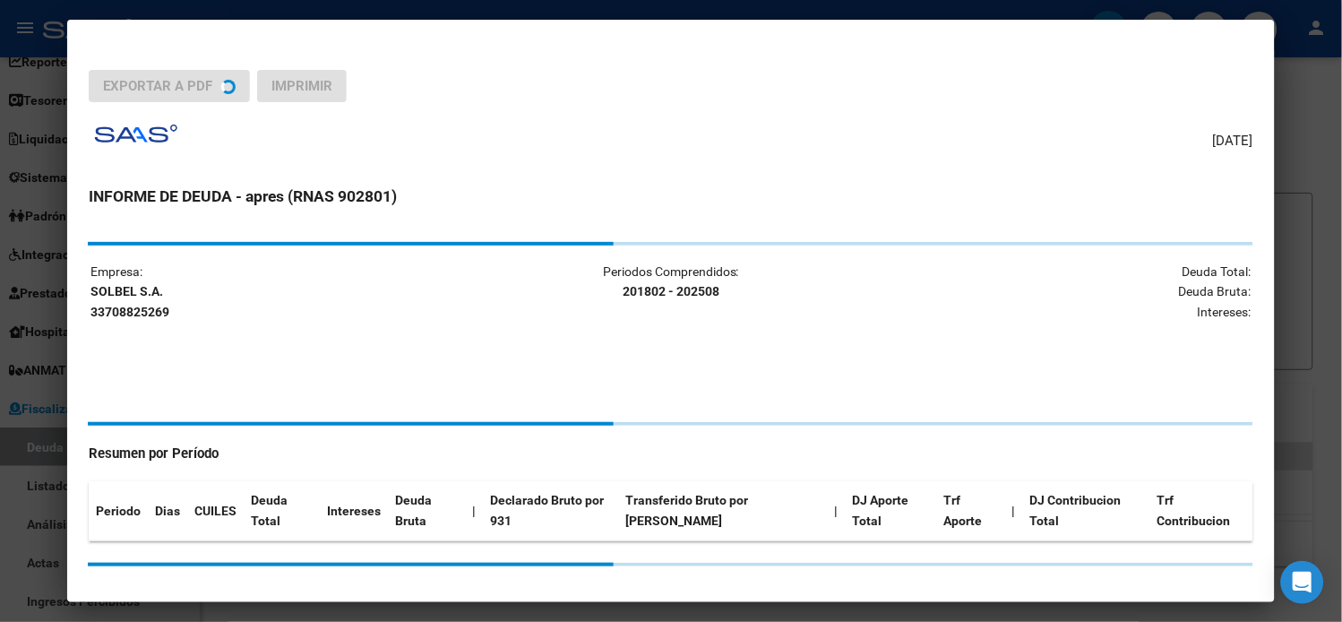 This screenshot has height=622, width=1342. What do you see at coordinates (169, 86) in the screenshot?
I see `button: Exportar a PDF` at bounding box center [169, 86].